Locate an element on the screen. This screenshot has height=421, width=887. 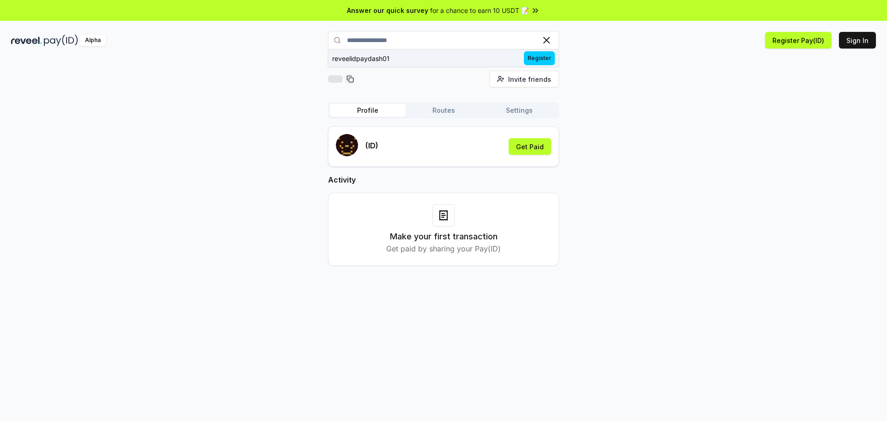
div: Alpha is located at coordinates (93, 40).